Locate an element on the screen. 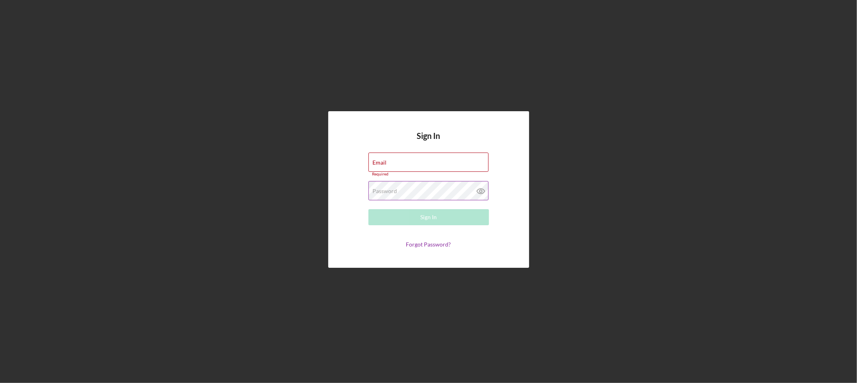 This screenshot has height=383, width=857. h4: Sign In is located at coordinates (429, 142).